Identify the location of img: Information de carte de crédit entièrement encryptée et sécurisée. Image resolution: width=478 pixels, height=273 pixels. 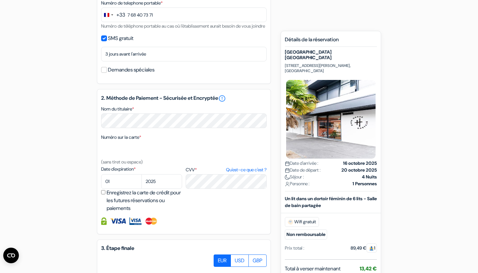
(104, 221).